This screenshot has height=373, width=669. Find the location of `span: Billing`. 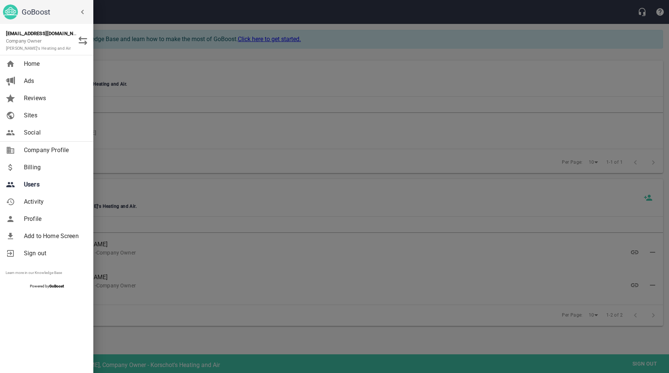

span: Billing is located at coordinates (54, 167).